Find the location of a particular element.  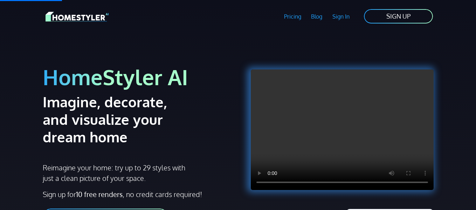

h1: HomeStyler AI is located at coordinates (138, 77).